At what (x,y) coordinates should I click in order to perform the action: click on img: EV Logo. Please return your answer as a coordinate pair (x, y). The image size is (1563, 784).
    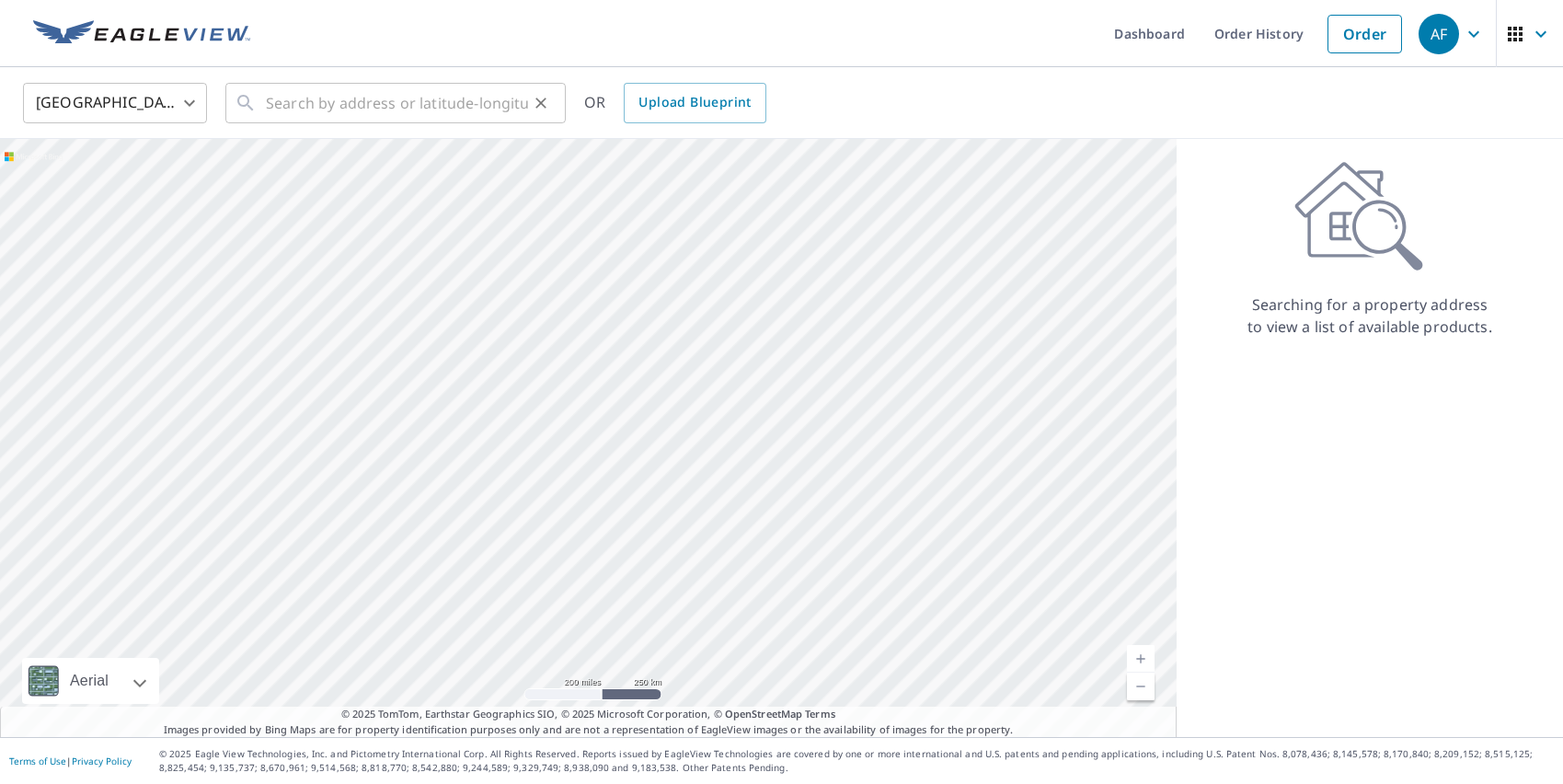
    Looking at the image, I should click on (142, 34).